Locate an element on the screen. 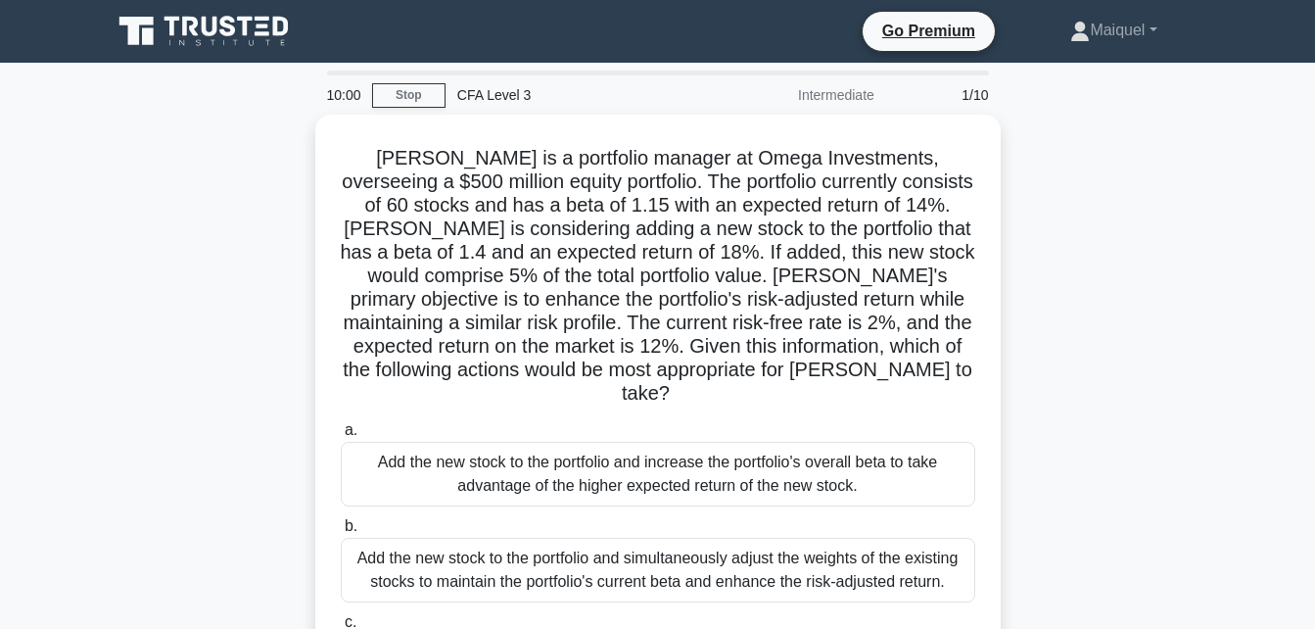 Image resolution: width=1315 pixels, height=629 pixels. div: 10:00 is located at coordinates (344, 95).